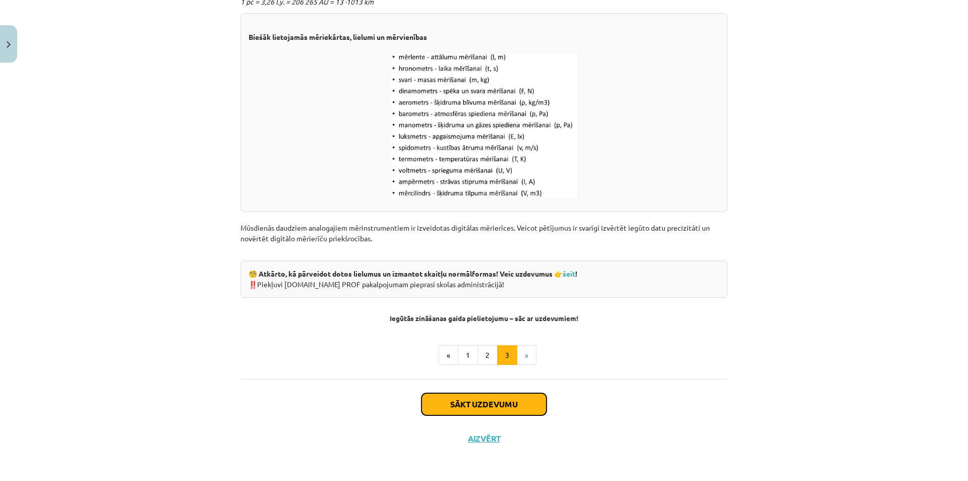 This screenshot has width=968, height=481. I want to click on p: Mūsdienās daudziem analogajiem mērinstrumentiem ir izveidotas digitālas mērierīces. Veicot pētīju..., so click(484, 233).